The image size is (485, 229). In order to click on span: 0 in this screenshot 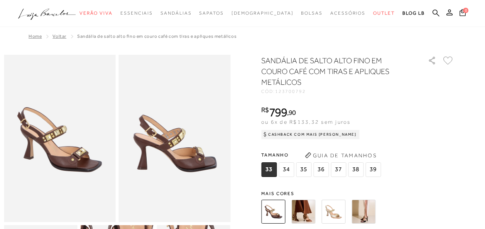, I will do `click(466, 10)`.